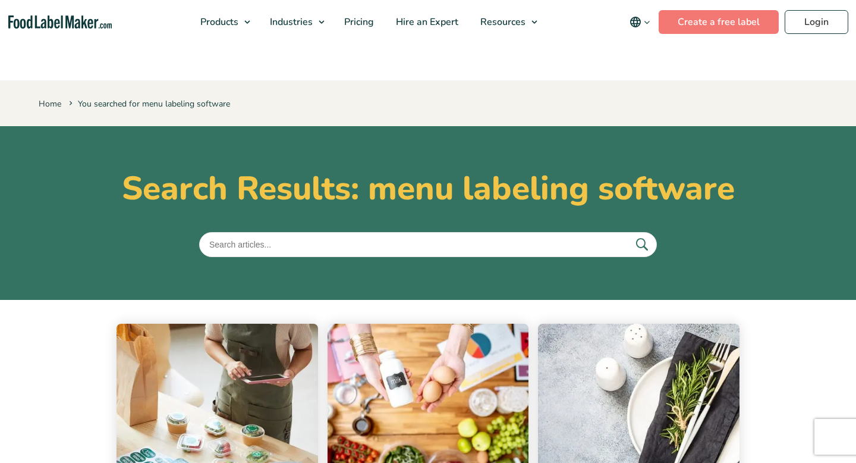 This screenshot has width=856, height=463. Describe the element at coordinates (358, 22) in the screenshot. I see `span: Pricing` at that location.